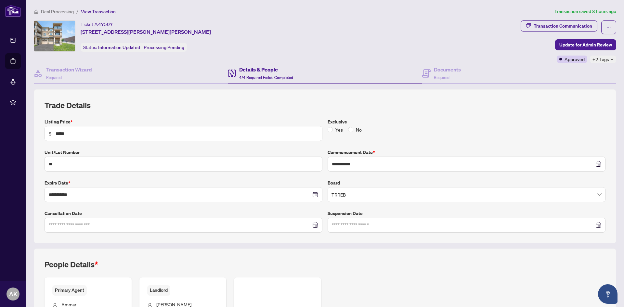 This screenshot has width=624, height=307. Describe the element at coordinates (559, 26) in the screenshot. I see `button: Transaction Communication` at that location.